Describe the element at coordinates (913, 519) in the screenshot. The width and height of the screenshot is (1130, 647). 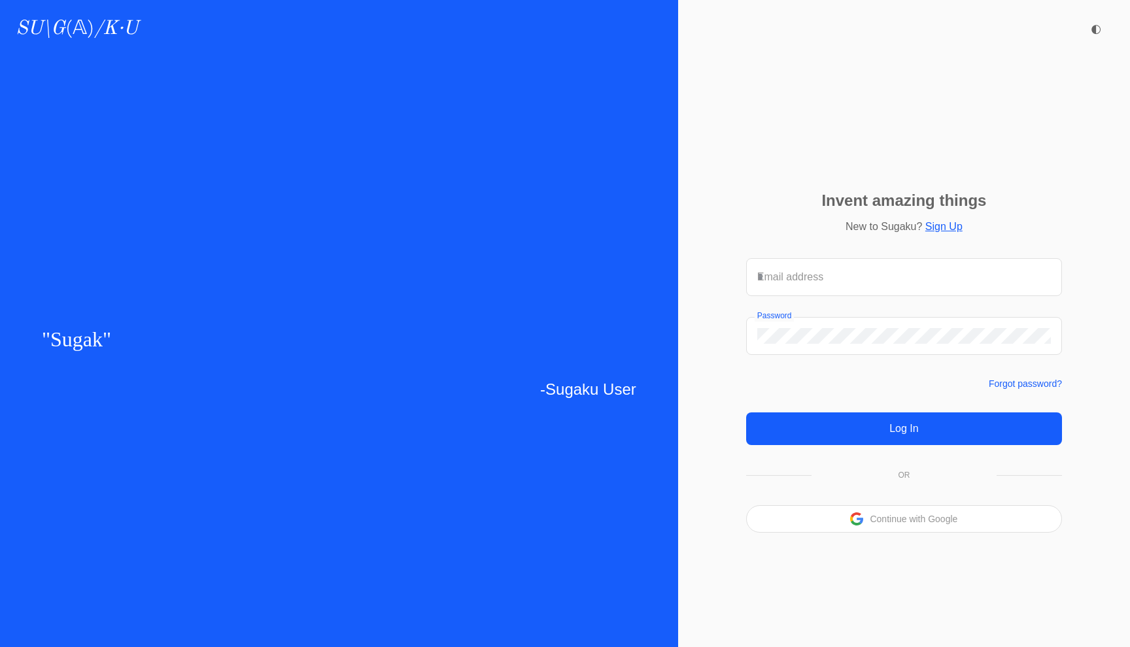
I see `p: Continue with Google` at that location.